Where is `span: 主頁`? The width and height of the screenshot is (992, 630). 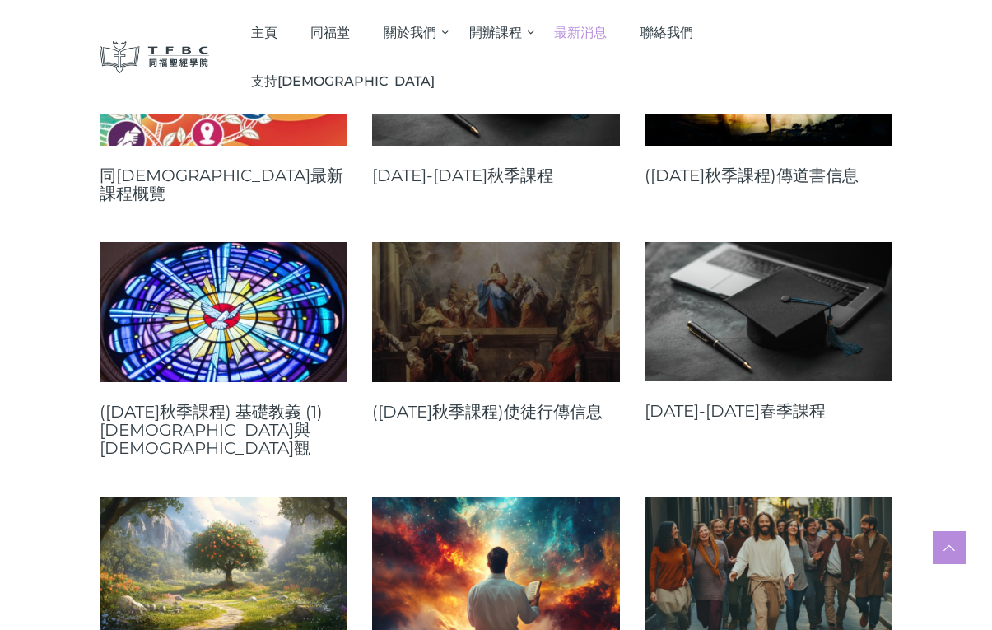
span: 主頁 is located at coordinates (264, 32).